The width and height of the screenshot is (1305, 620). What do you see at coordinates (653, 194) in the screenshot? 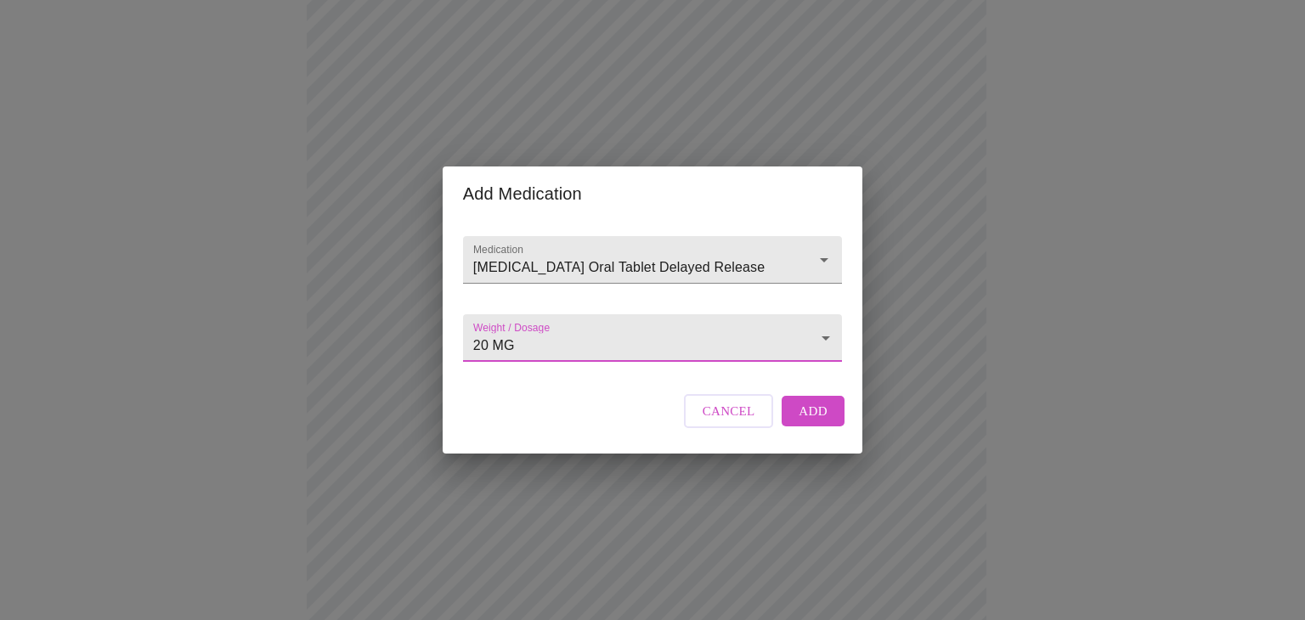
I see `h2: Add Medication` at bounding box center [653, 194].